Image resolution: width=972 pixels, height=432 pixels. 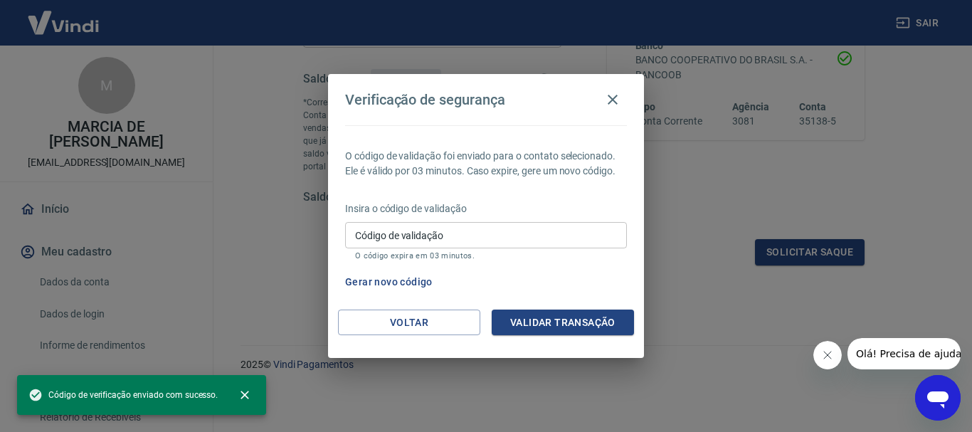 What do you see at coordinates (389, 282) in the screenshot?
I see `button: Gerar novo código` at bounding box center [389, 282].